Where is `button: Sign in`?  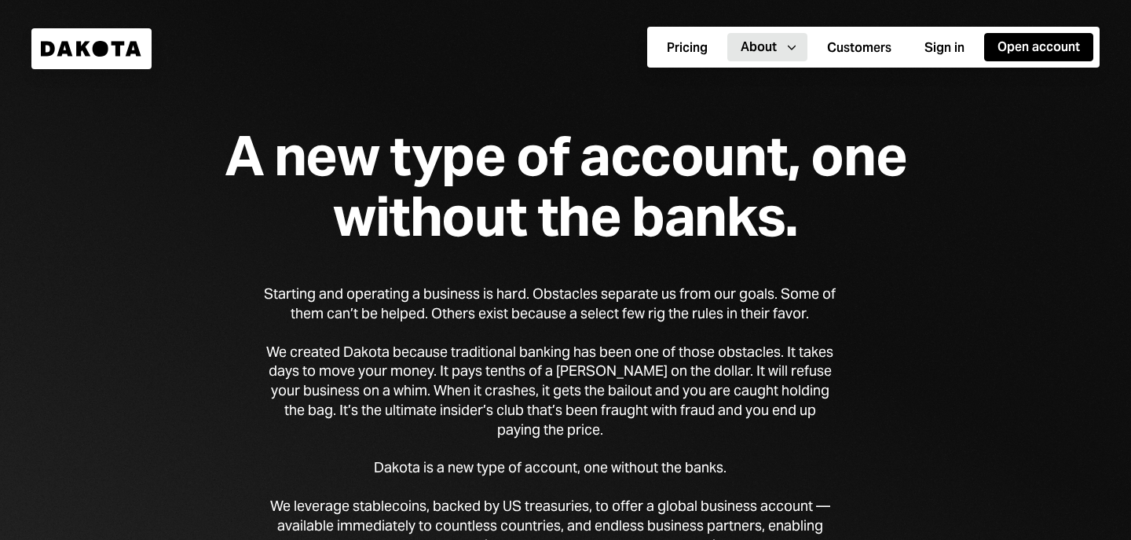
button: Sign in is located at coordinates (944, 48).